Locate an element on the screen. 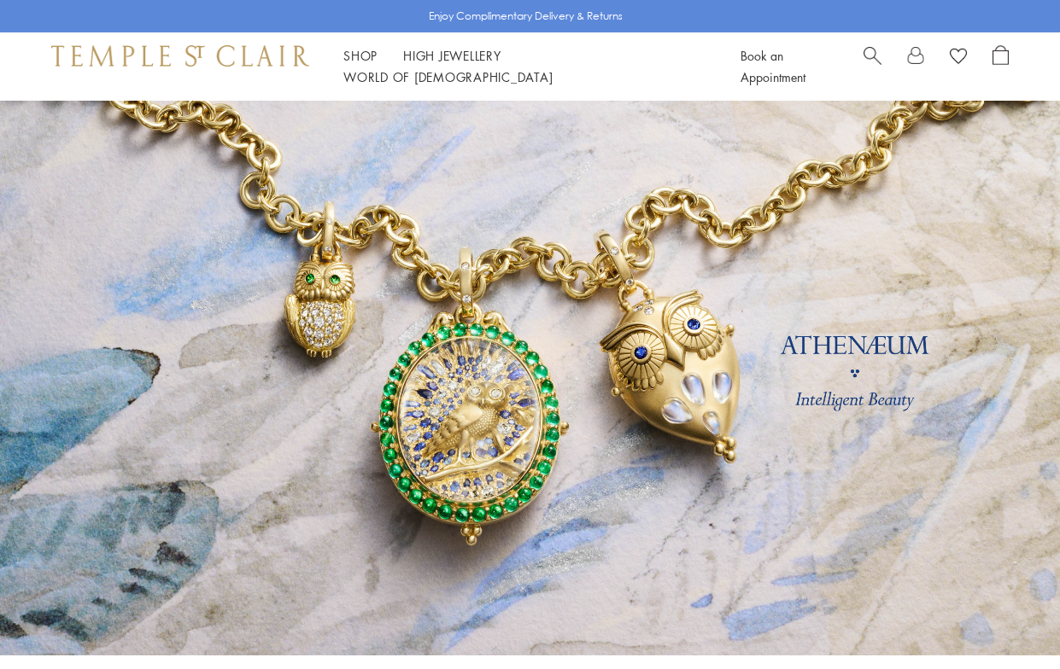 The image size is (1060, 669). a: View Wishlist is located at coordinates (958, 58).